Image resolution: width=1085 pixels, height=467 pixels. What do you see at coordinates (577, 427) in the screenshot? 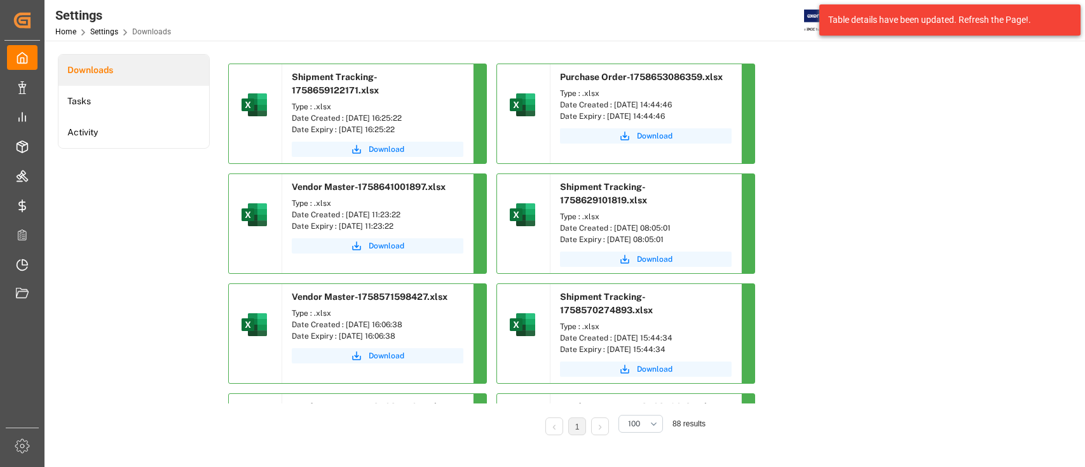
I see `li: 1` at bounding box center [577, 427].